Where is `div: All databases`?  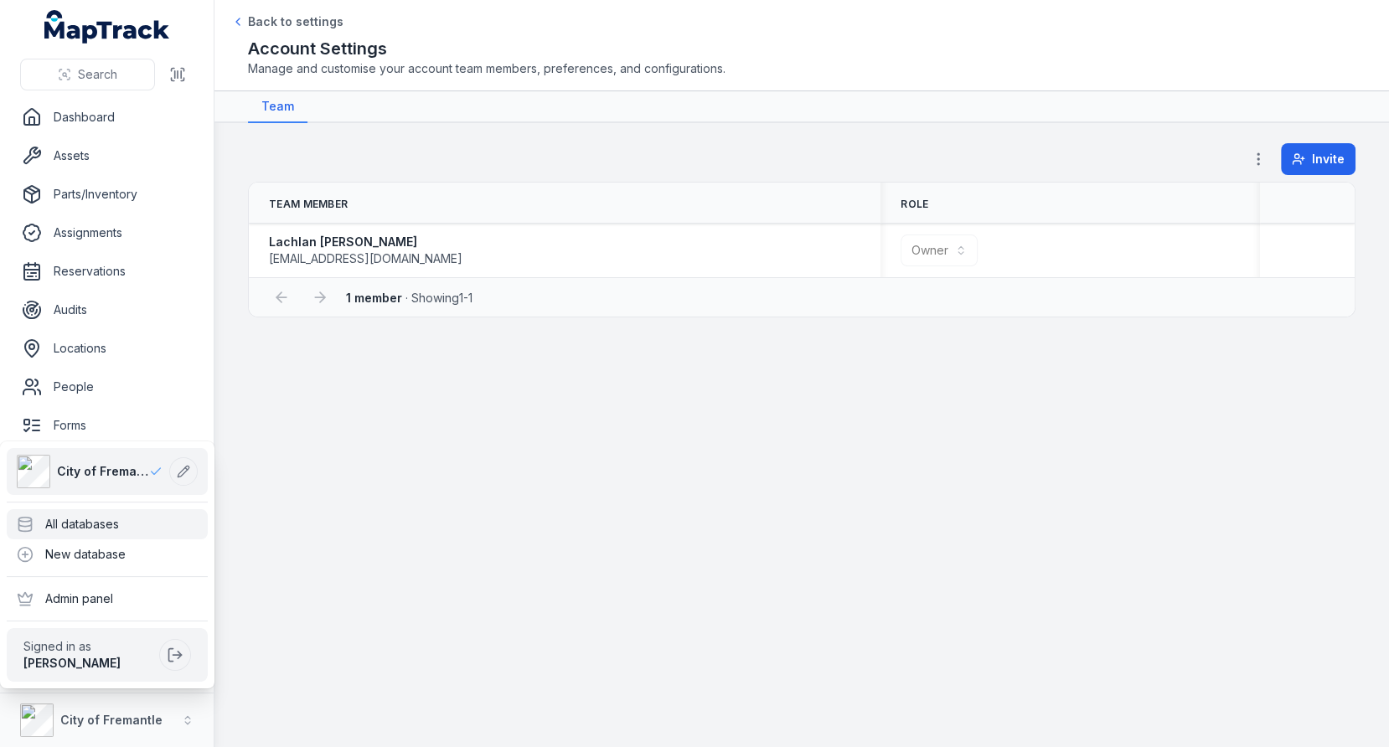
div: All databases is located at coordinates (107, 525).